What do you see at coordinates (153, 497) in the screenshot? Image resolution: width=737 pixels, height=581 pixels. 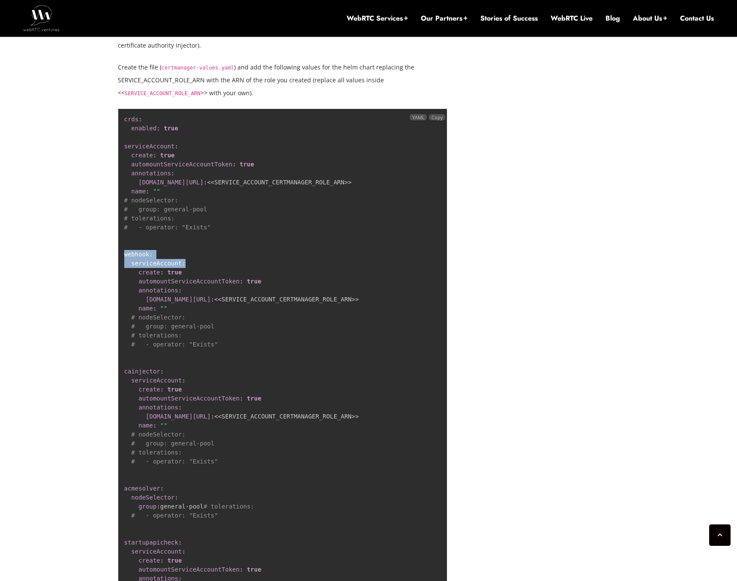 I see `span: nodeSelector` at bounding box center [153, 497].